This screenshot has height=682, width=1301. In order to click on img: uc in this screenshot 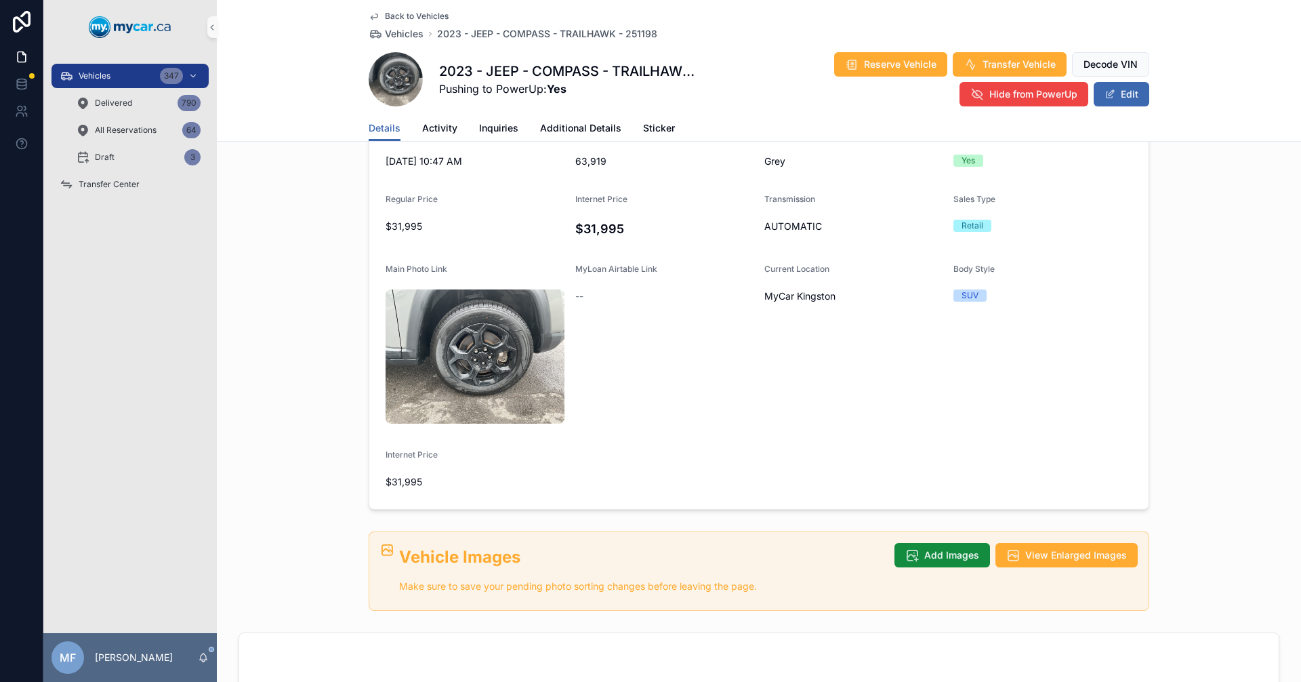, I will do `click(475, 357)`.